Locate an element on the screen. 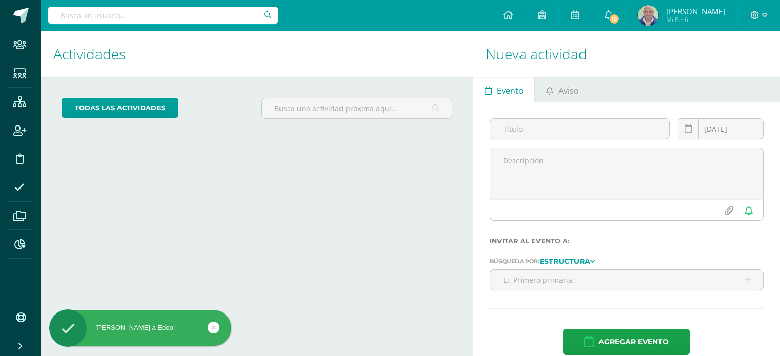  input: Título is located at coordinates (579, 129).